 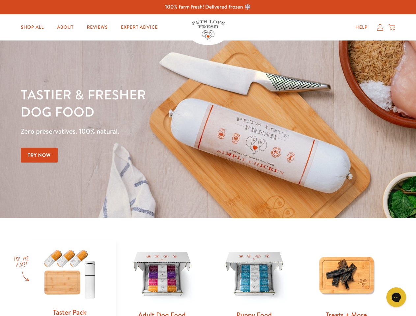 I want to click on button: Gorgias live chat, so click(x=13, y=12).